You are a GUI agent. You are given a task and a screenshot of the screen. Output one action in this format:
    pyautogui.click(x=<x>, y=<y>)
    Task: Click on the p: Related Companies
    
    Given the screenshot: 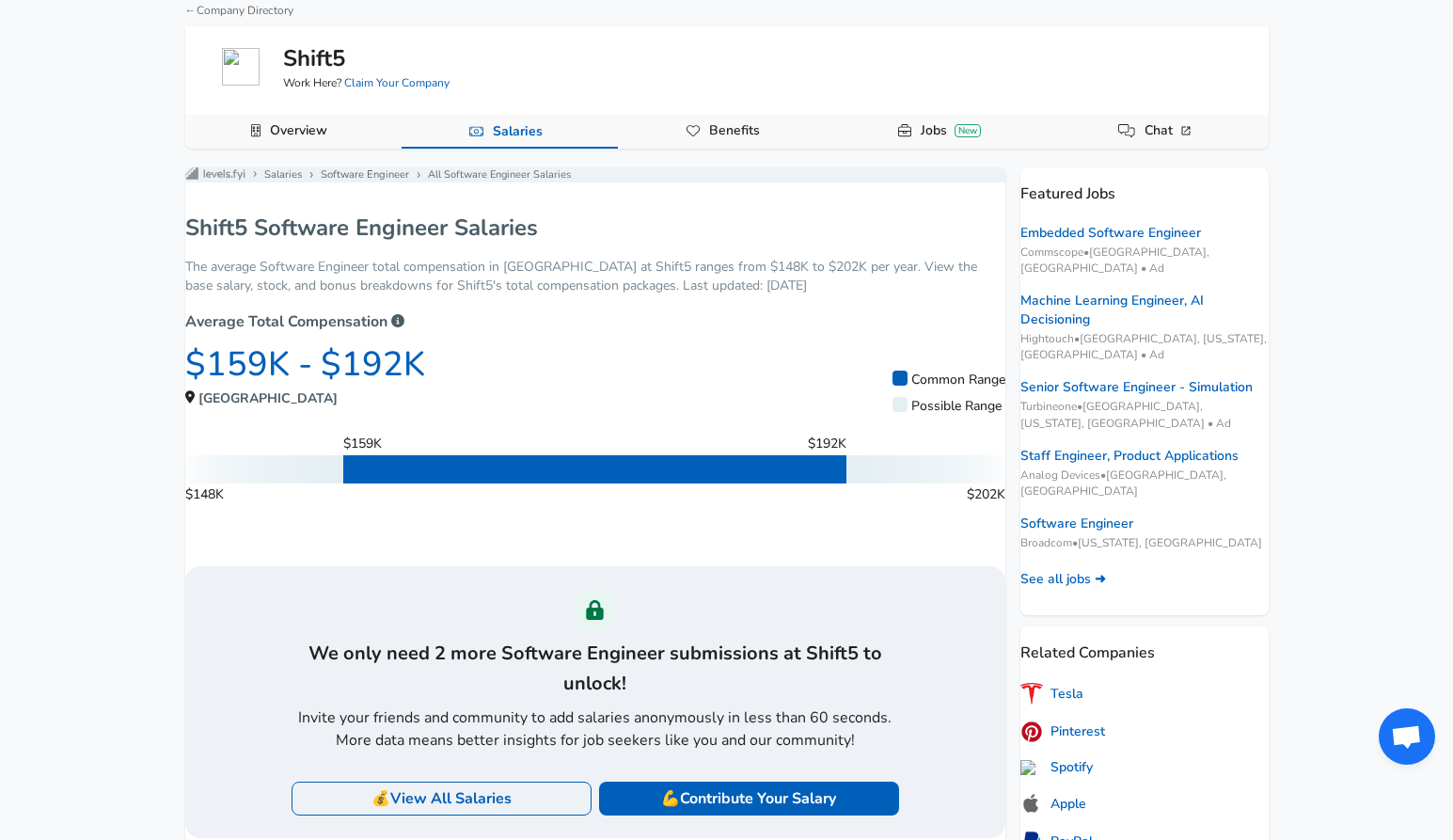 What is the action you would take?
    pyautogui.click(x=1145, y=645)
    